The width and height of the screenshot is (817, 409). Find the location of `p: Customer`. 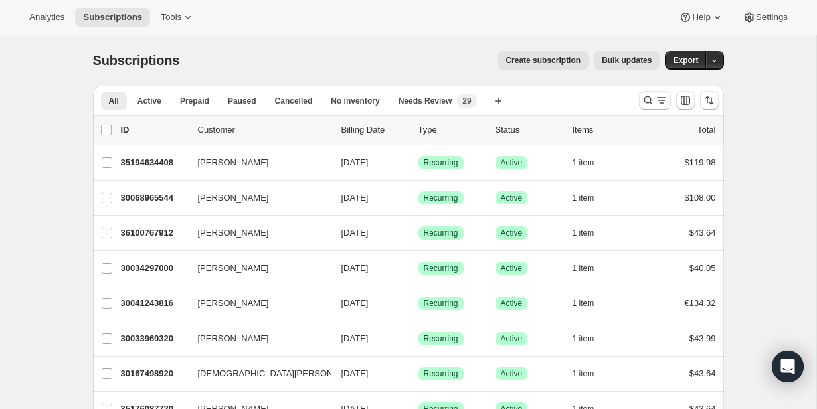

p: Customer is located at coordinates (265, 130).